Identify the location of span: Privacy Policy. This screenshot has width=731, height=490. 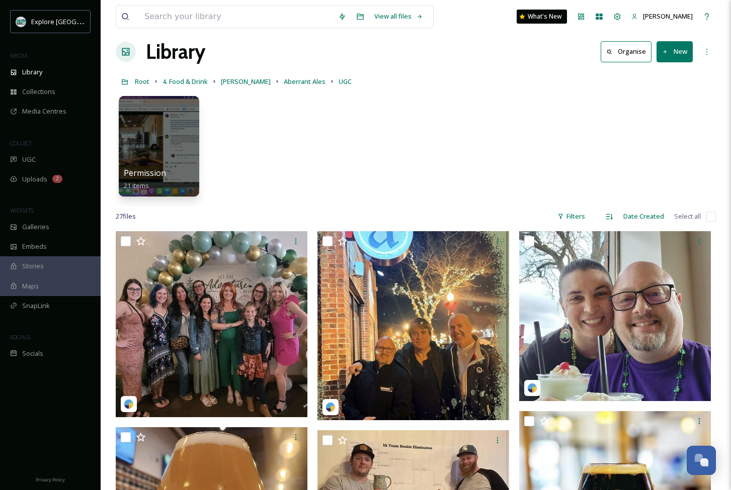
(50, 480).